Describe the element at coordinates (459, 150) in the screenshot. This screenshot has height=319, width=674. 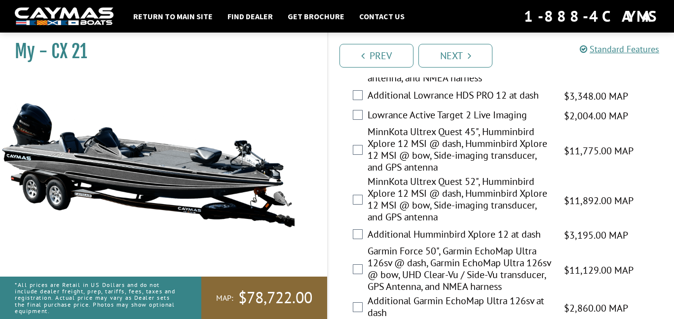
I see `label: MinnKota Ultrex Quest 45", Humminbird Xplore 12 MSI @ dash, Humminbird Xplore 12 MSI @ bow, Side-...` at that location.